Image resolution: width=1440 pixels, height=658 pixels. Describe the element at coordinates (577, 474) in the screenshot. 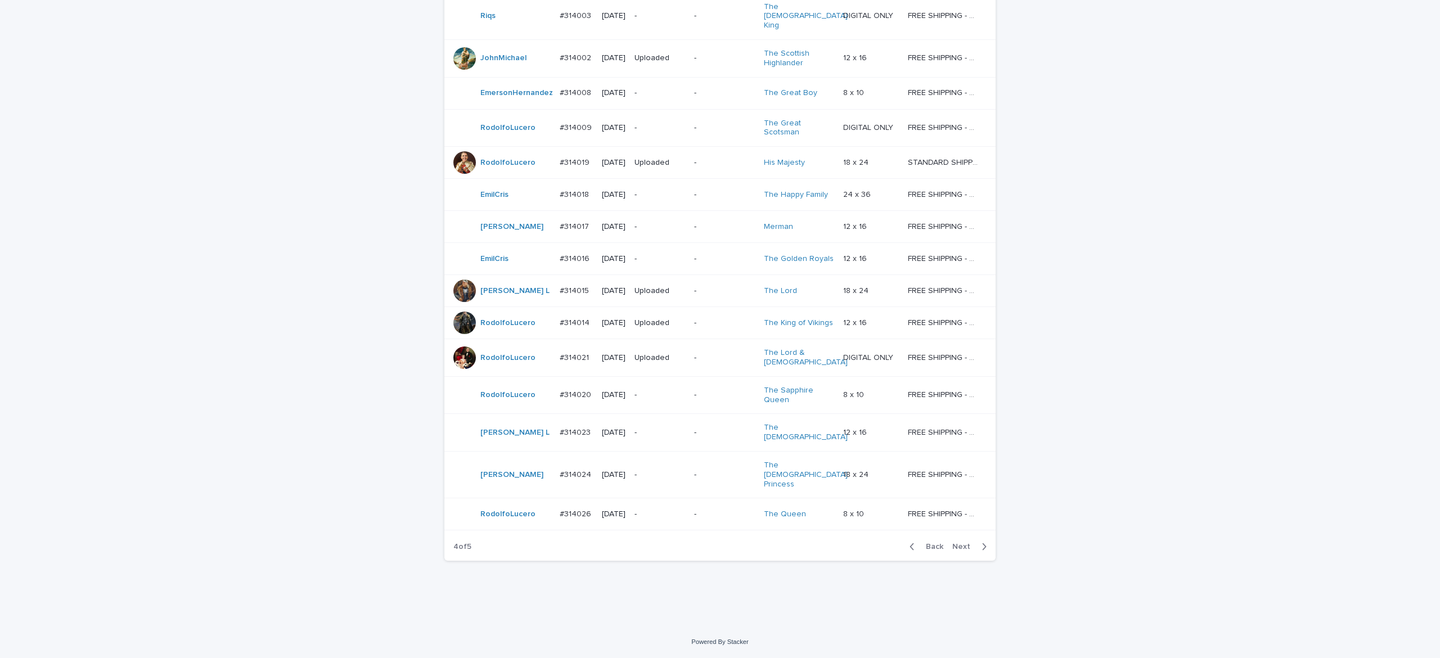

I see `p: #314024` at that location.